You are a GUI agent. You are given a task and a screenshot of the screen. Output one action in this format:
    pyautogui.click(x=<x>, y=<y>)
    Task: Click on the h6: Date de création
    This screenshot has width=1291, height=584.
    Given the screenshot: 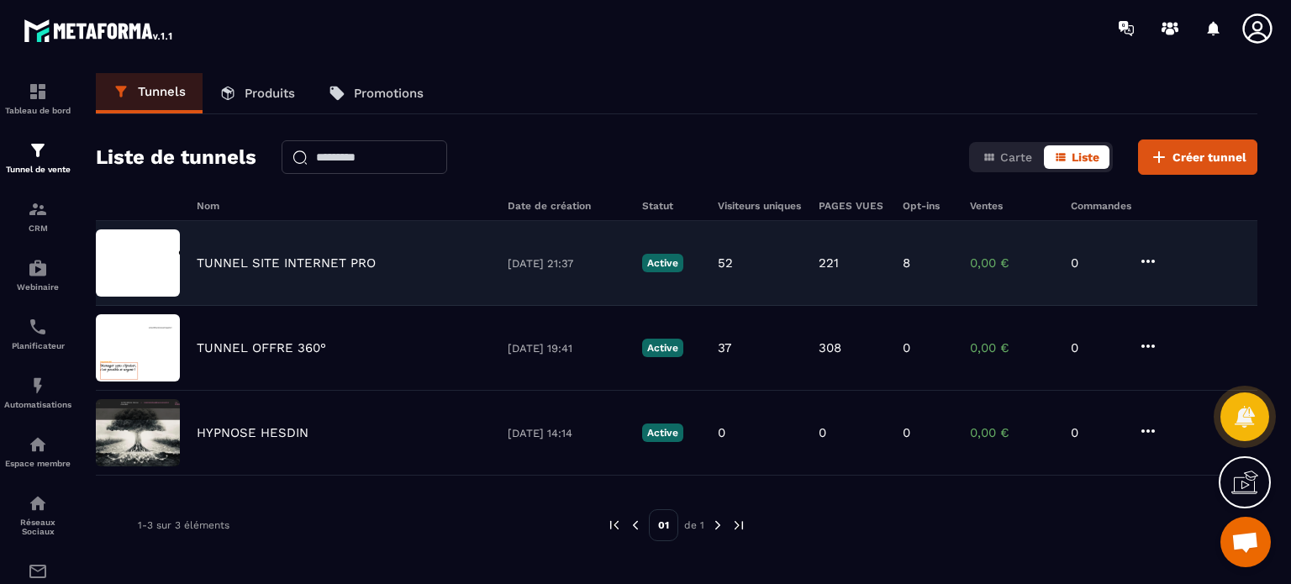 What is the action you would take?
    pyautogui.click(x=566, y=206)
    